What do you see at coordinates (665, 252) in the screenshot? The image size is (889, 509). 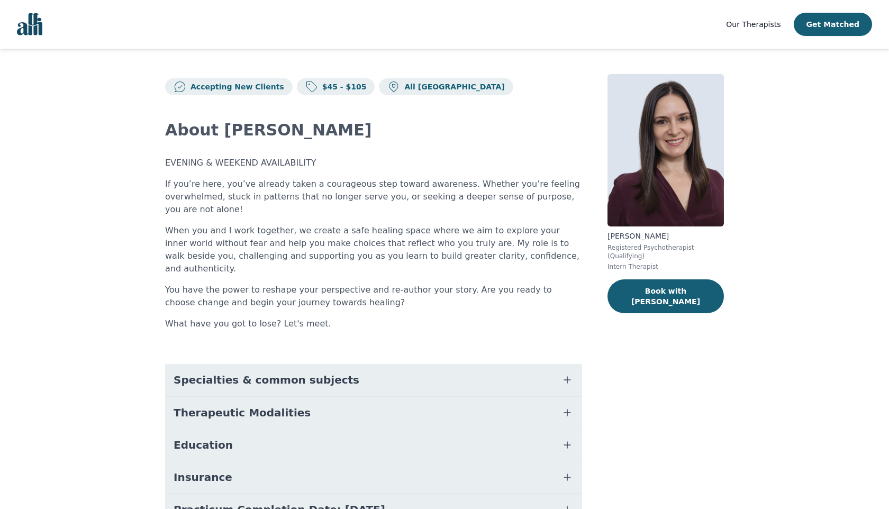 I see `p: Registered Psychotherapist (Qualifying)` at bounding box center [665, 252].